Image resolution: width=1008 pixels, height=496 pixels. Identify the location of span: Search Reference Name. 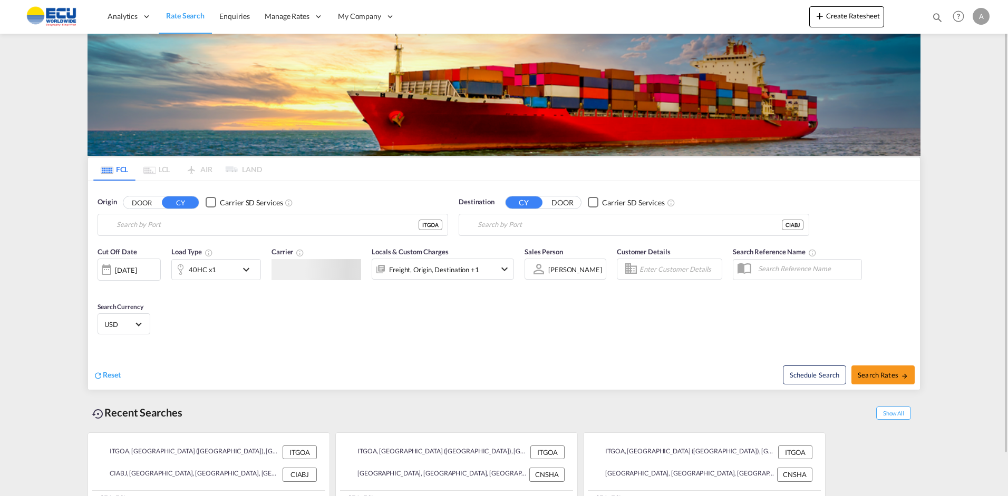
(774, 252).